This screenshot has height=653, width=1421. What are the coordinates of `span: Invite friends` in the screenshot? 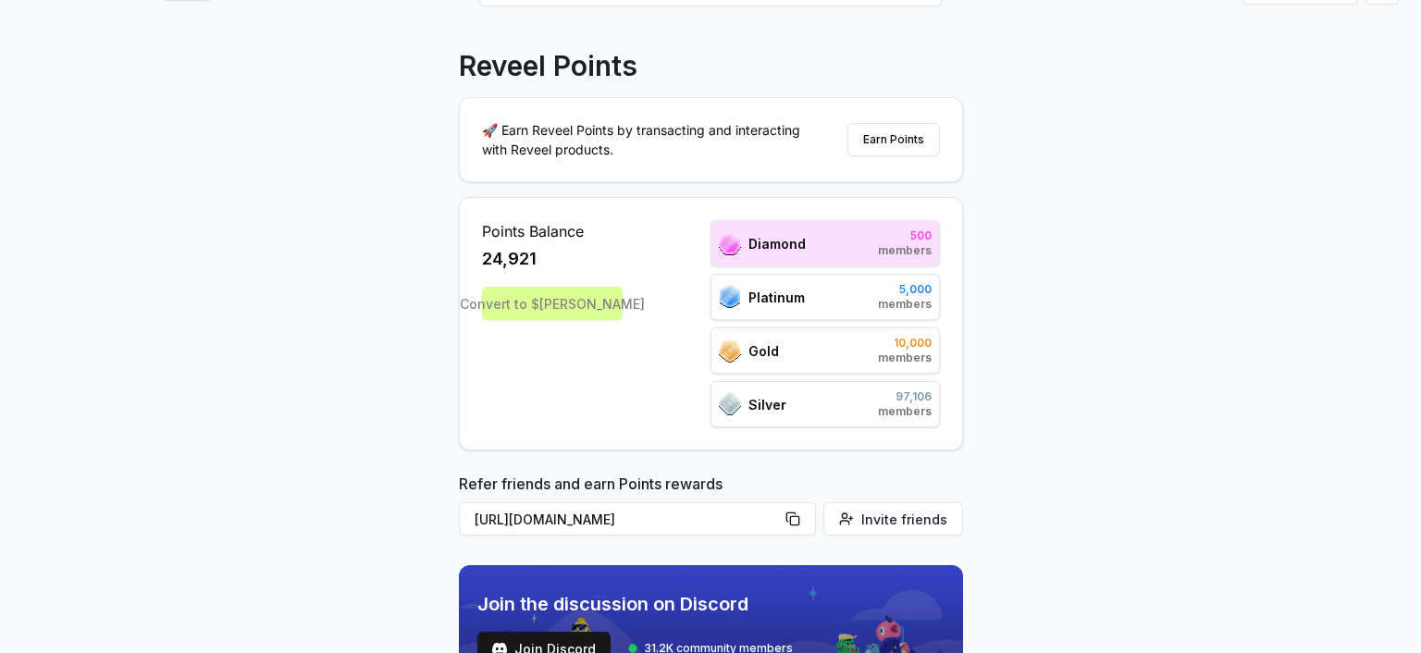 It's located at (904, 519).